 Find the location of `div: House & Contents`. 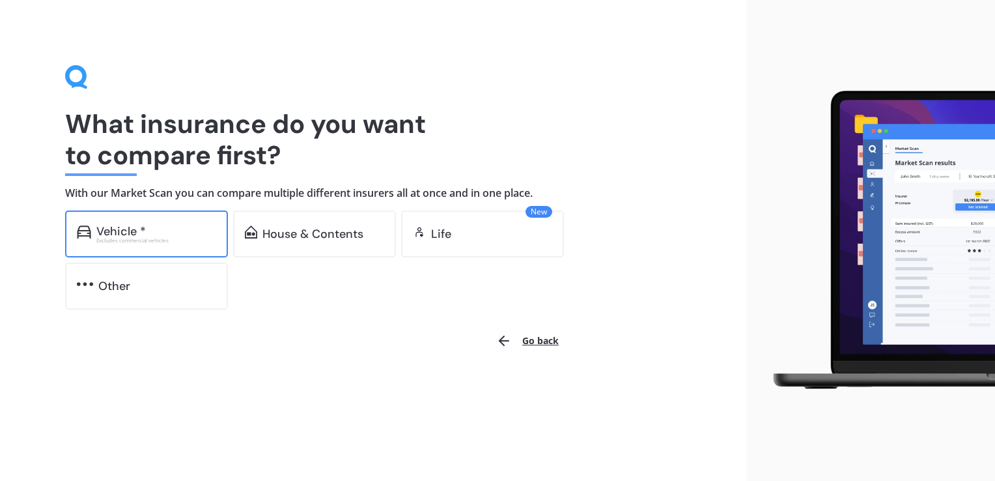

div: House & Contents is located at coordinates (313, 234).